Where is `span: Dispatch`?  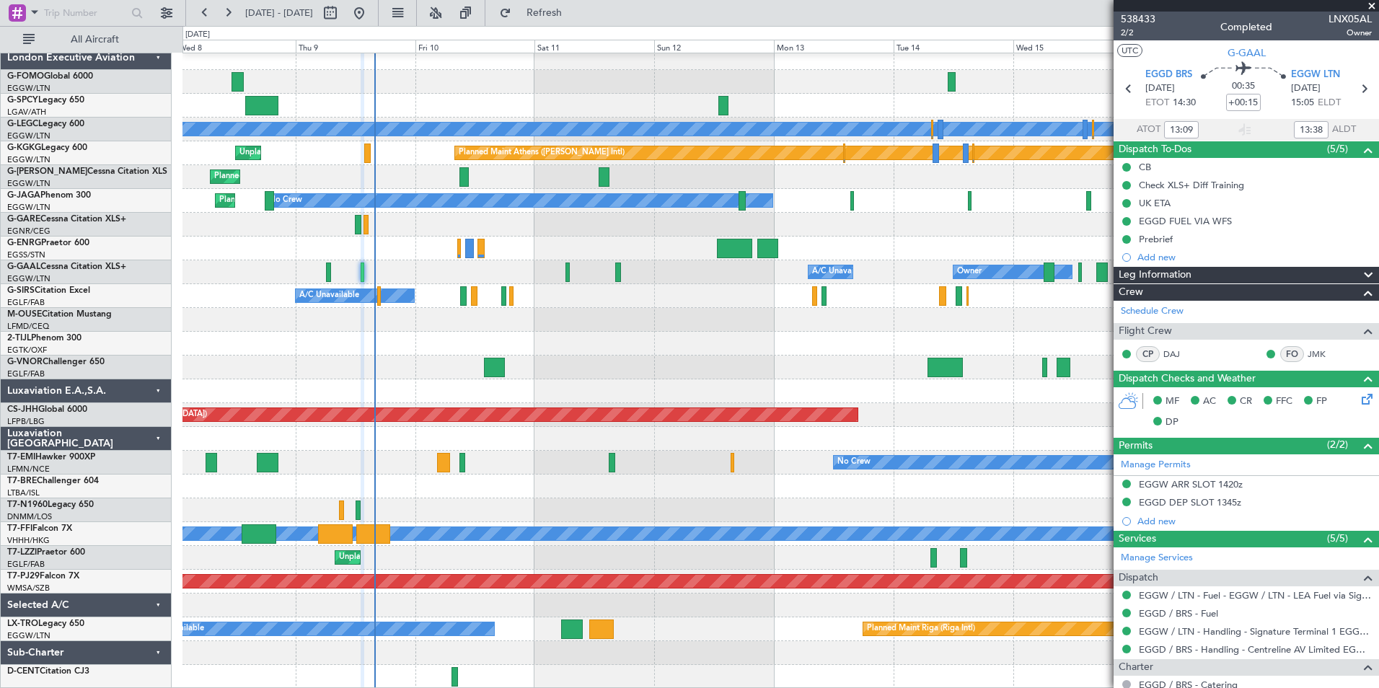
span: Dispatch is located at coordinates (1138, 578).